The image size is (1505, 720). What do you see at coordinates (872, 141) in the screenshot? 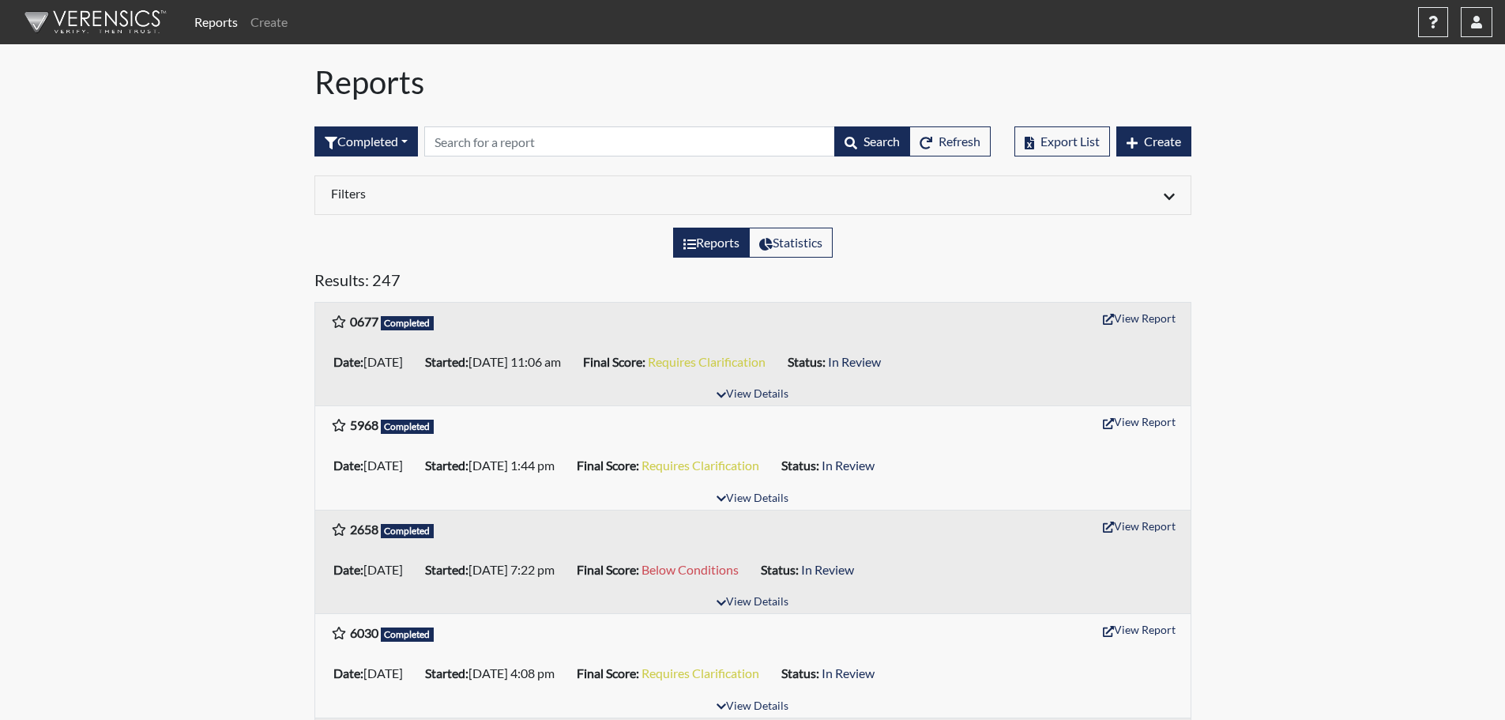
I see `button: Search` at bounding box center [872, 141].